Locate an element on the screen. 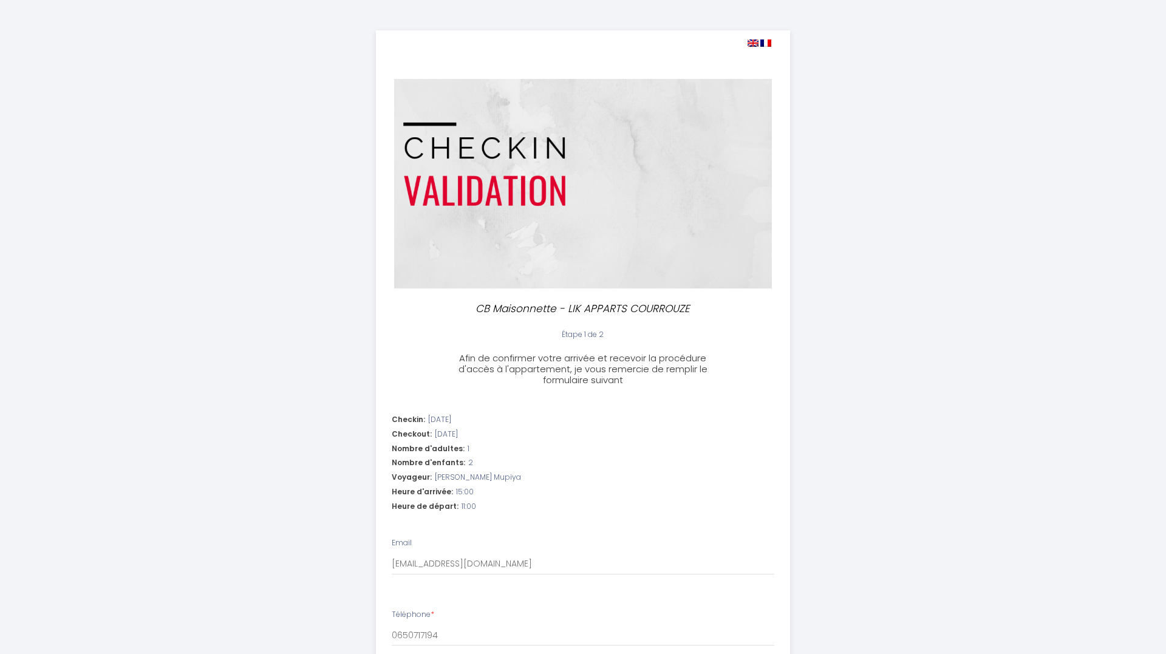 The image size is (1166, 654). span: 1 is located at coordinates (468, 449).